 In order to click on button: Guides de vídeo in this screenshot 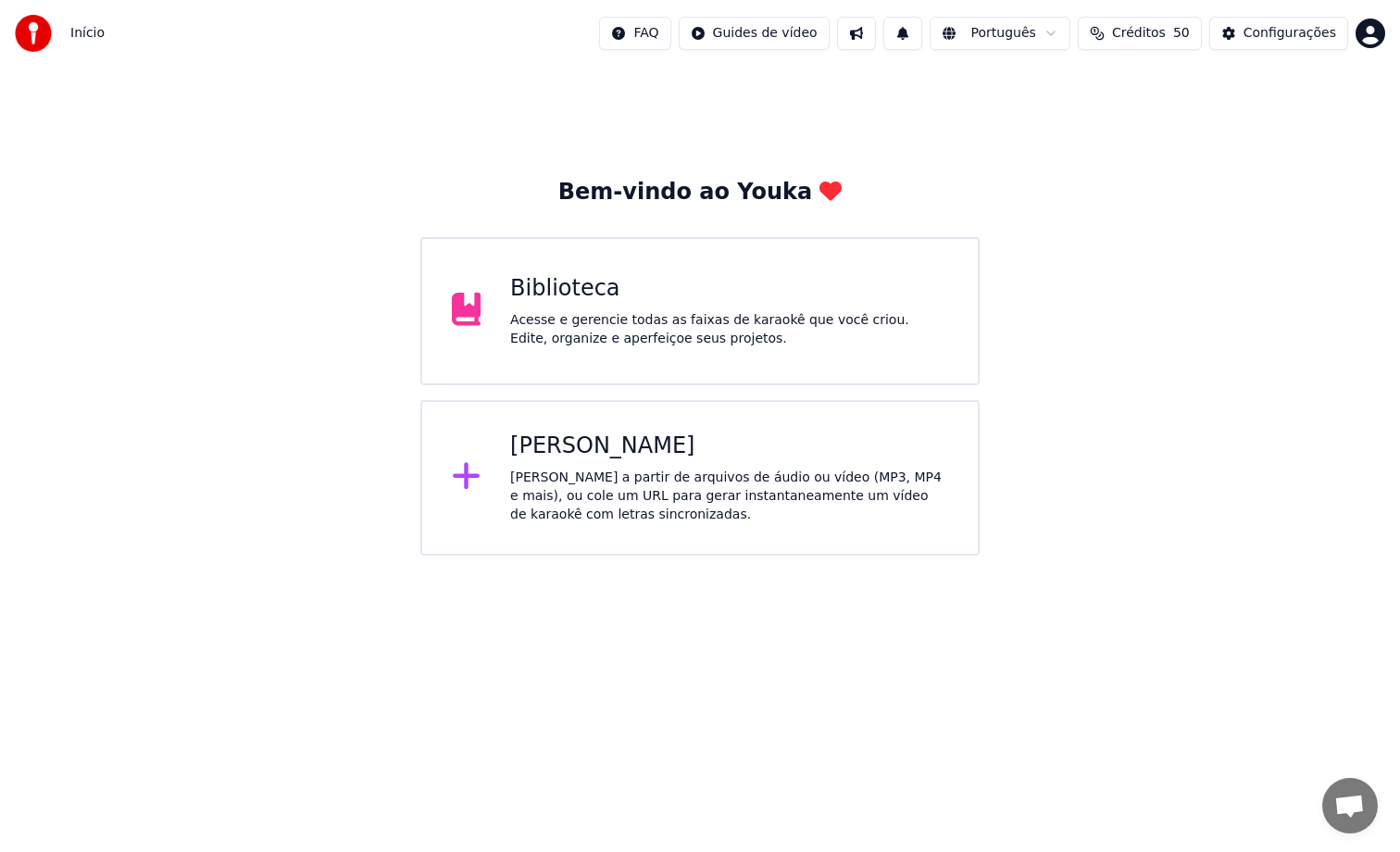, I will do `click(754, 34)`.